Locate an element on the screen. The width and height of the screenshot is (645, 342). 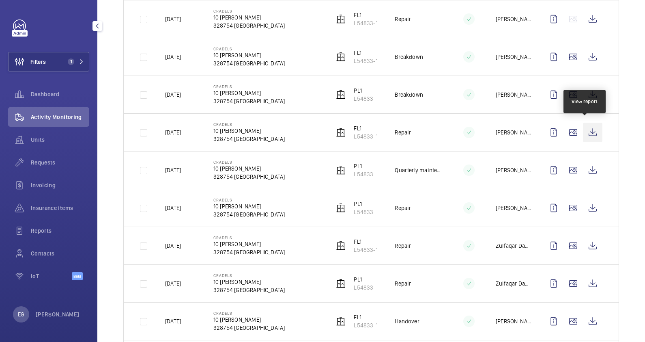
div: View report is located at coordinates (585, 101).